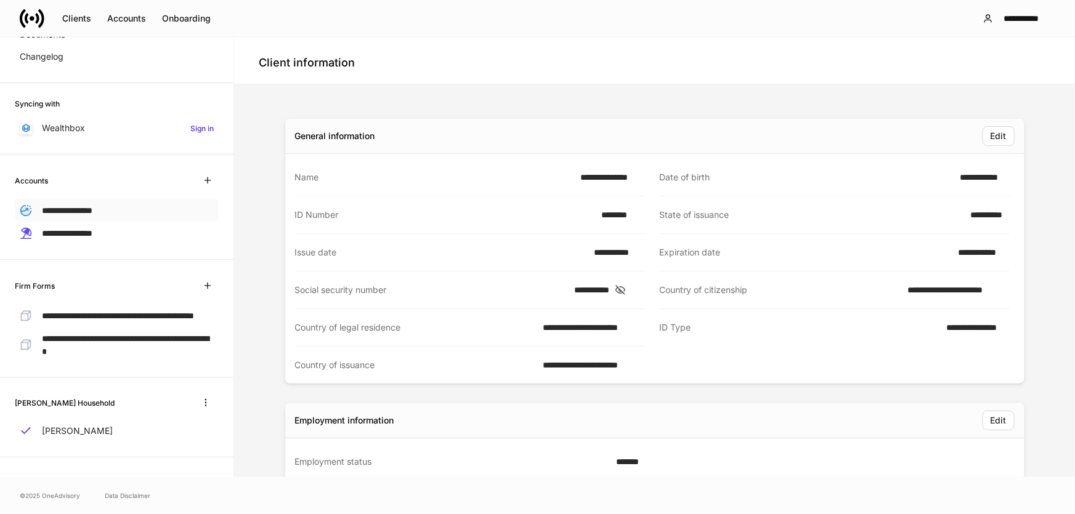 Image resolution: width=1075 pixels, height=514 pixels. I want to click on p: Wealthbox, so click(63, 128).